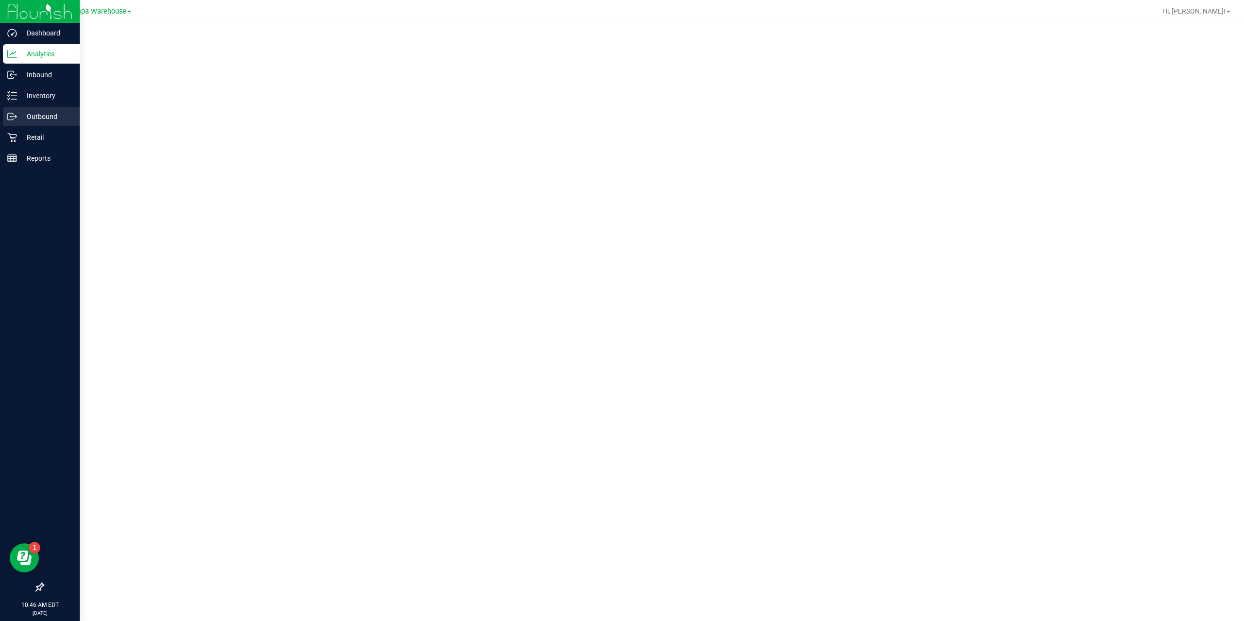  Describe the element at coordinates (46, 75) in the screenshot. I see `p: Inbound` at that location.